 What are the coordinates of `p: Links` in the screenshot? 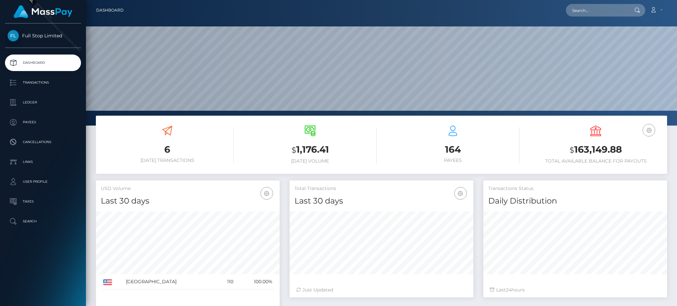 It's located at (43, 162).